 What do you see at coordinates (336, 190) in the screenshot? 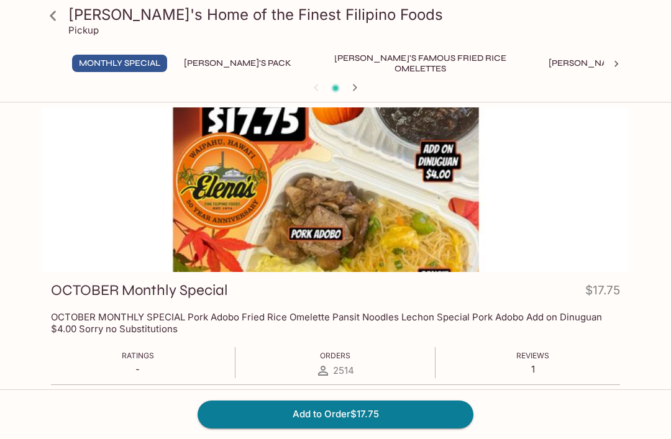
I see `div: OCTOBER Monthly Special` at bounding box center [336, 190].